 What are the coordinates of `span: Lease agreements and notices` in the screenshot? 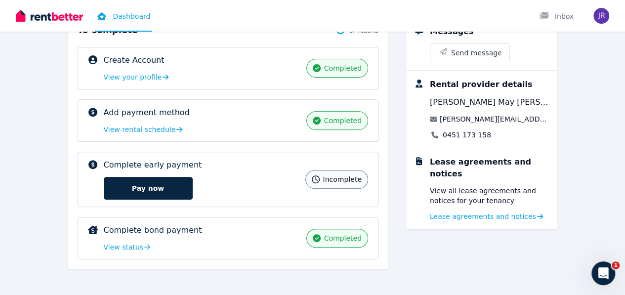 It's located at (483, 216).